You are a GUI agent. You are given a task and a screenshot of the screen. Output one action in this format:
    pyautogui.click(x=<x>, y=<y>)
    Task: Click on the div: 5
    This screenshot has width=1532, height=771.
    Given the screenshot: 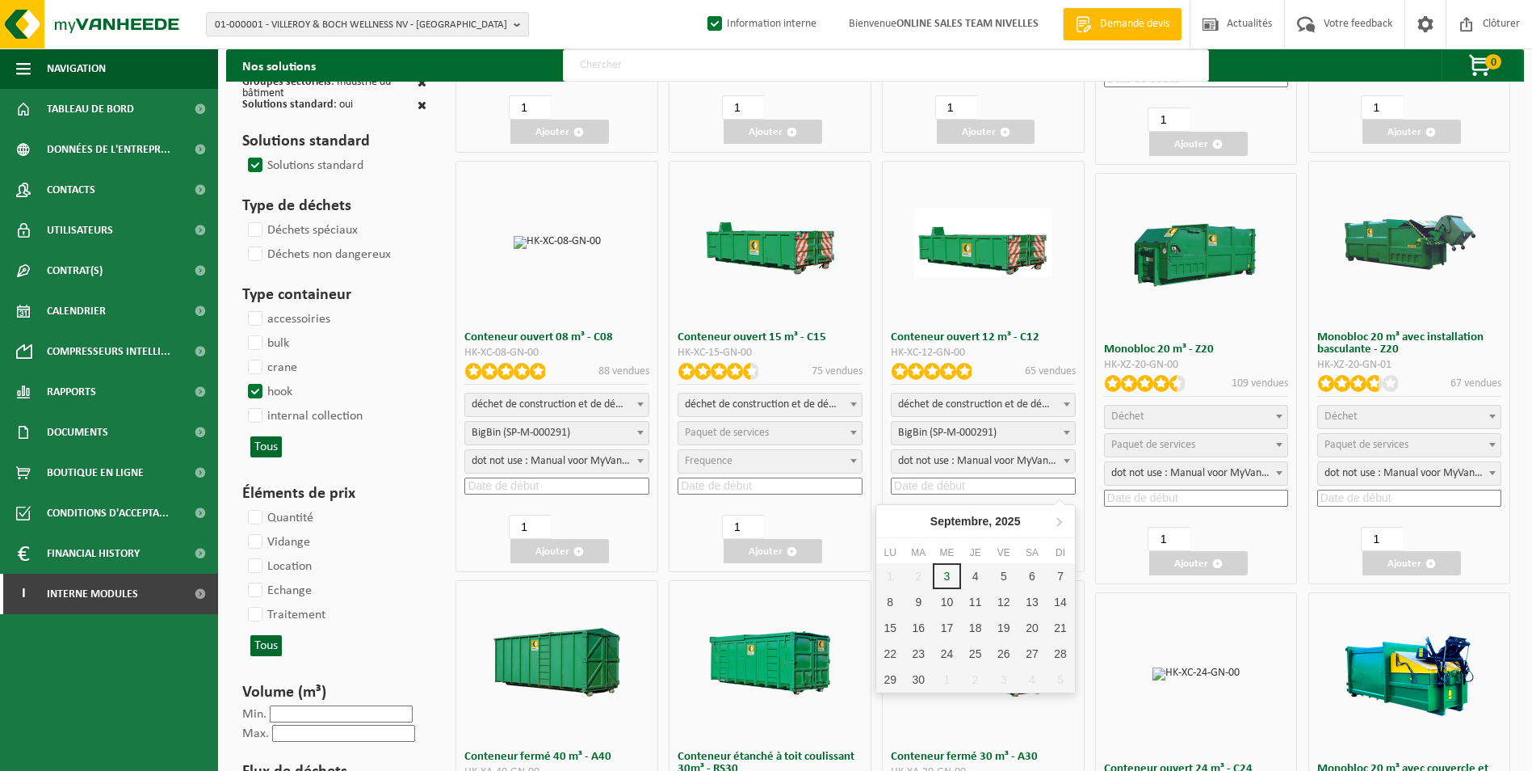 What is the action you would take?
    pyautogui.click(x=1003, y=576)
    